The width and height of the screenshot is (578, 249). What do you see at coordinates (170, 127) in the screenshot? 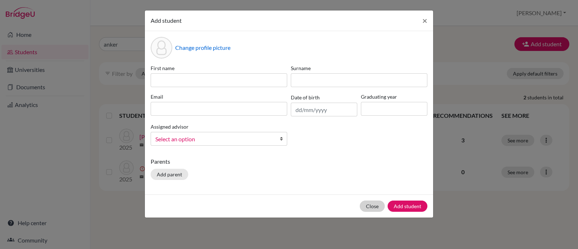
I see `label: Assigned advisor` at bounding box center [170, 127].